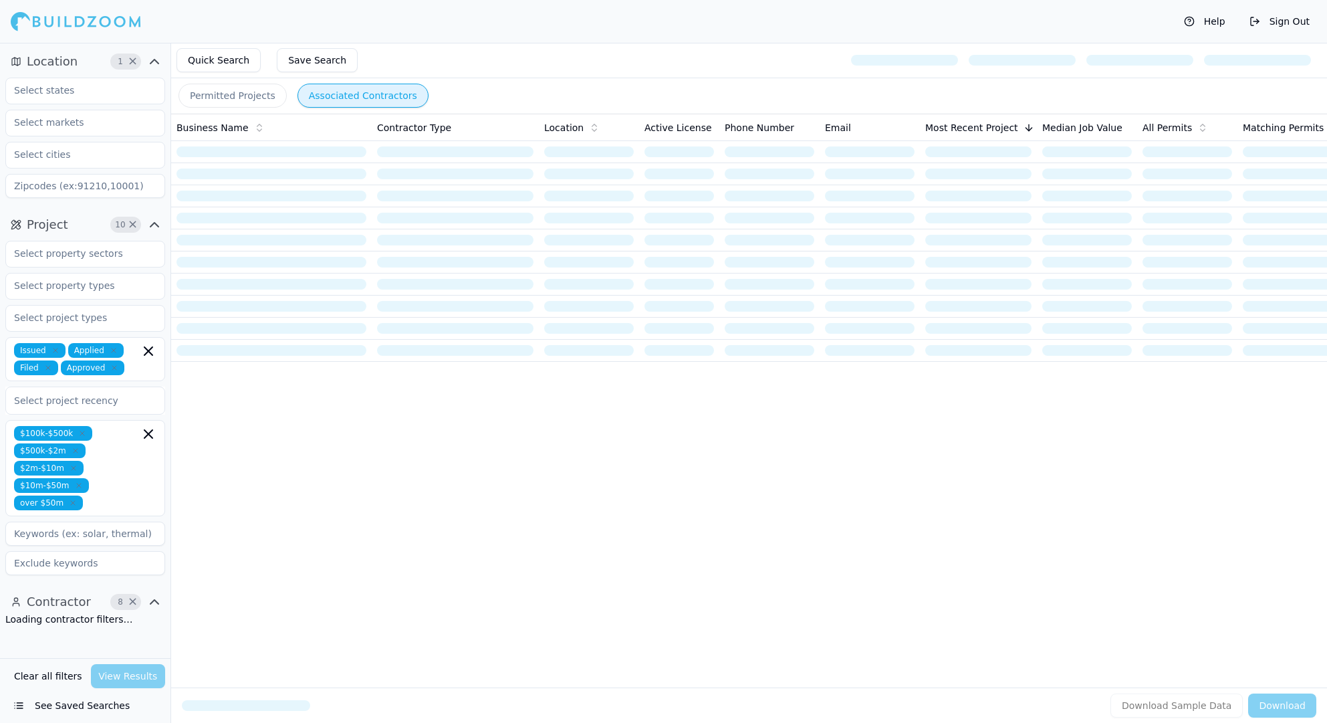  What do you see at coordinates (1205, 21) in the screenshot?
I see `button: Help` at bounding box center [1205, 21].